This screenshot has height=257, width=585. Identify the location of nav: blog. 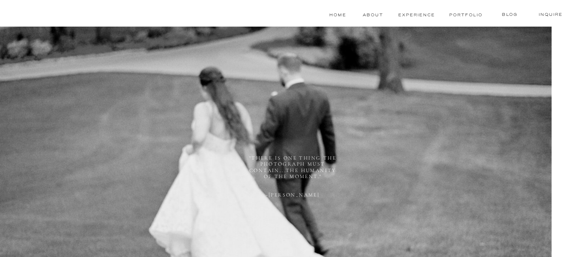
(510, 15).